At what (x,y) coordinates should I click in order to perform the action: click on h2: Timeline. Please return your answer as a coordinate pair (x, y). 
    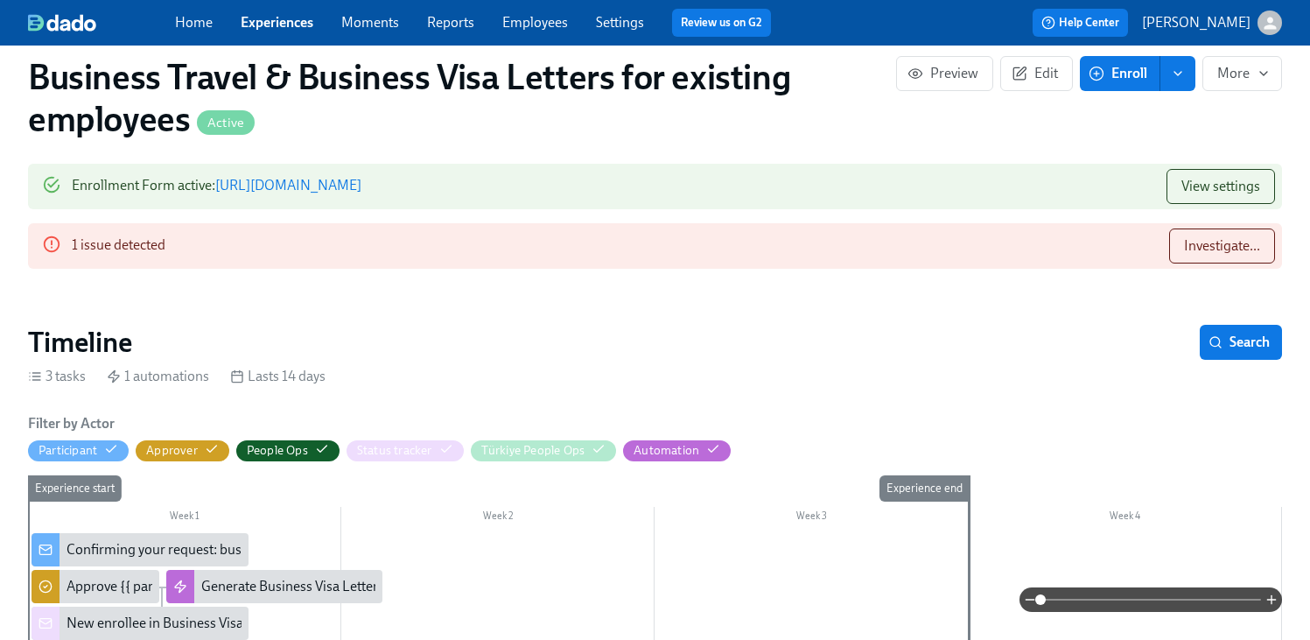
    Looking at the image, I should click on (80, 342).